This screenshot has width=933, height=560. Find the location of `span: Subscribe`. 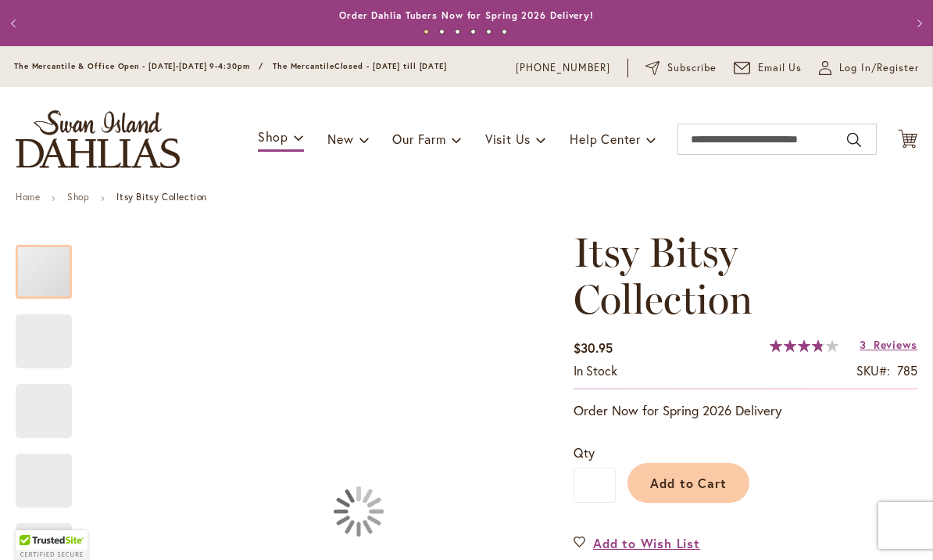

span: Subscribe is located at coordinates (692, 68).